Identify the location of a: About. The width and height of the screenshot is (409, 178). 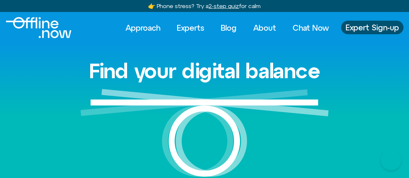
(264, 28).